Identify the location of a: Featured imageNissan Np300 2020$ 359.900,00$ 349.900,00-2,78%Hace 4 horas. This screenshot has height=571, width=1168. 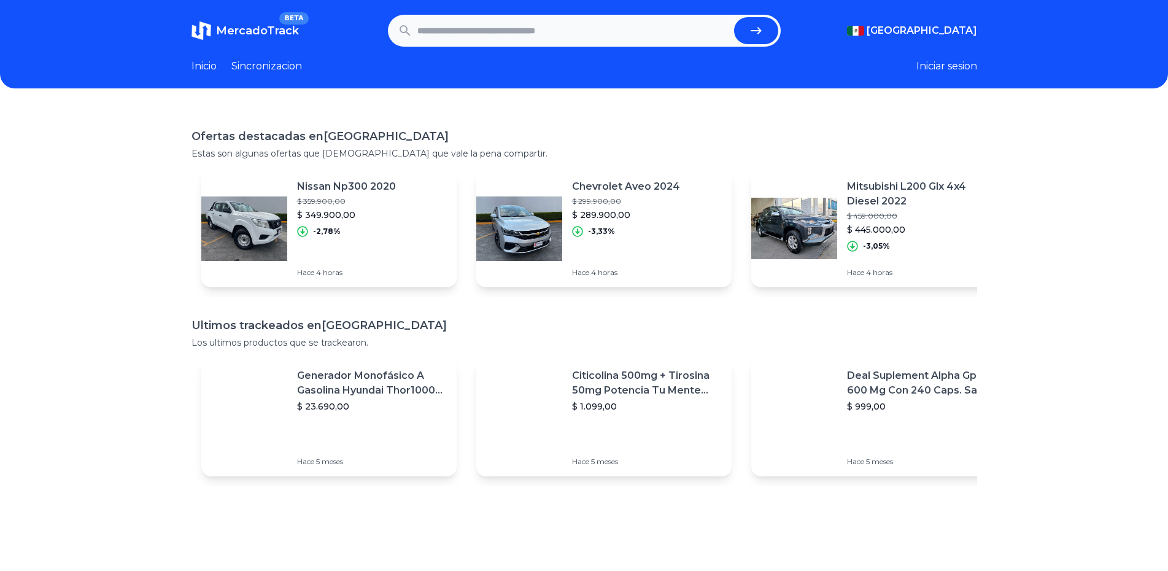
(329, 228).